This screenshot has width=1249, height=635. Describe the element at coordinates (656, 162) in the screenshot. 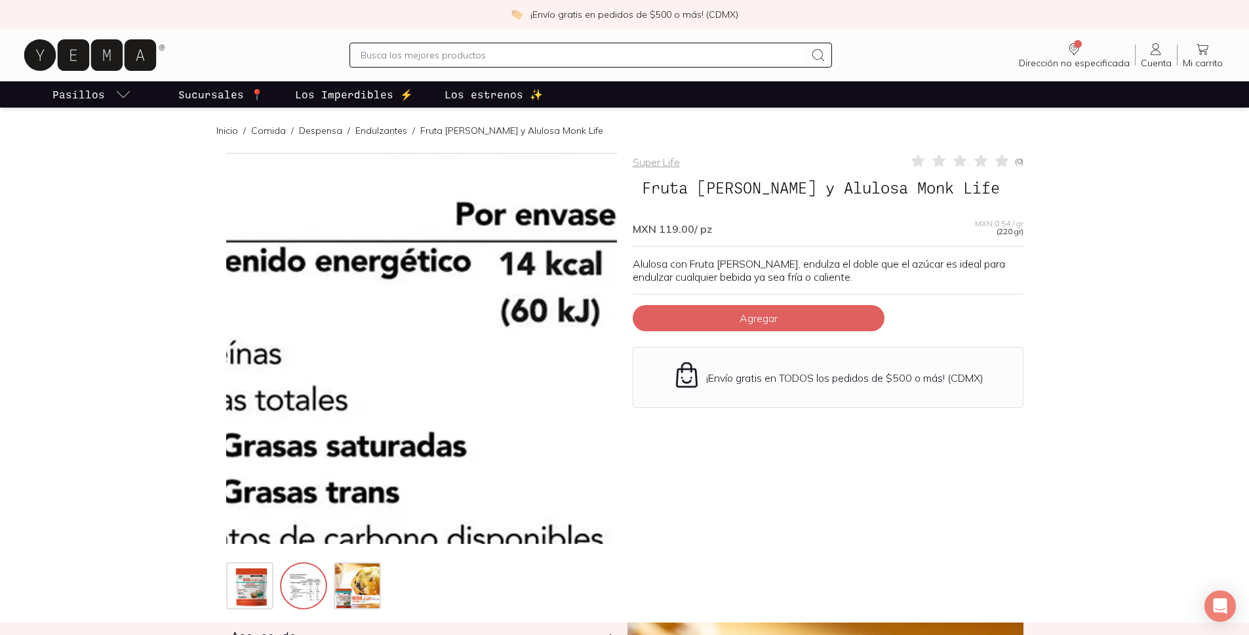

I see `a: Super Life` at that location.